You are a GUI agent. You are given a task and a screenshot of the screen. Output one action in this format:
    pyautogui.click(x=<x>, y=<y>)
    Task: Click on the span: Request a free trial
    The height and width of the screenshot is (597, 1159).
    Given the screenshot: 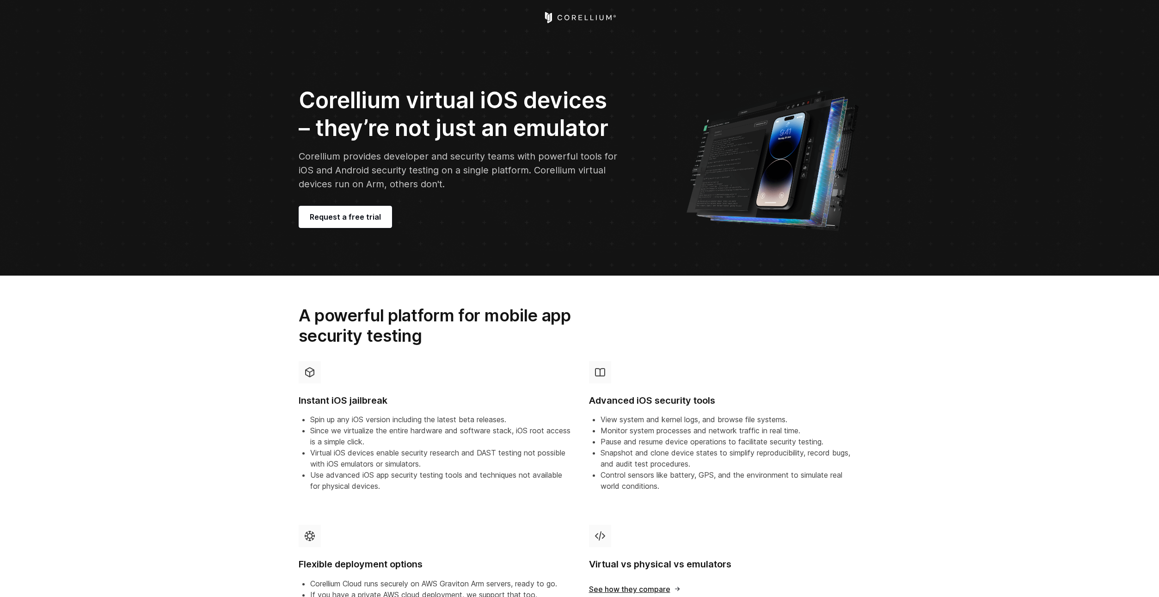 What is the action you would take?
    pyautogui.click(x=345, y=217)
    